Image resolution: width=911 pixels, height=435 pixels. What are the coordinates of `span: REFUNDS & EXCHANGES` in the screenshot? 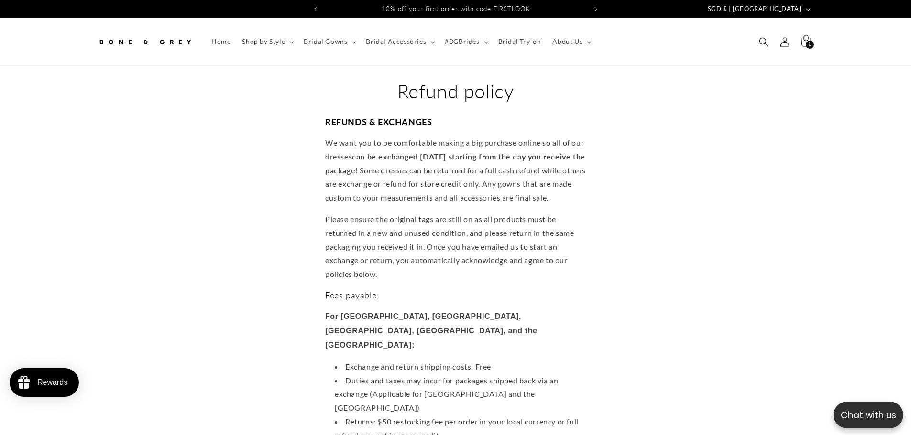 It's located at (378, 122).